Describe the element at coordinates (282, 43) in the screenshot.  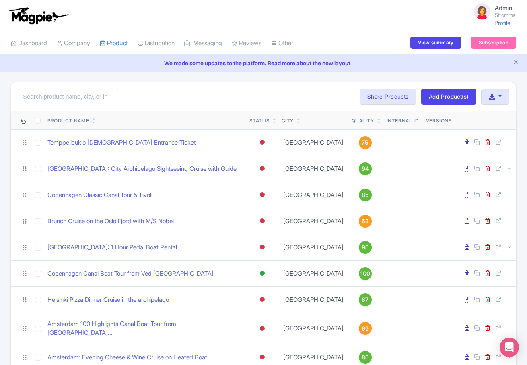
I see `a: Other` at that location.